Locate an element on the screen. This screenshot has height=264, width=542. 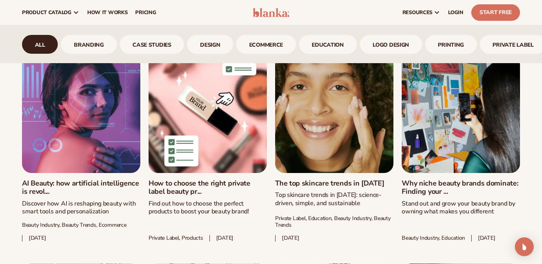
div: Open Intercom Messenger is located at coordinates (524, 247).